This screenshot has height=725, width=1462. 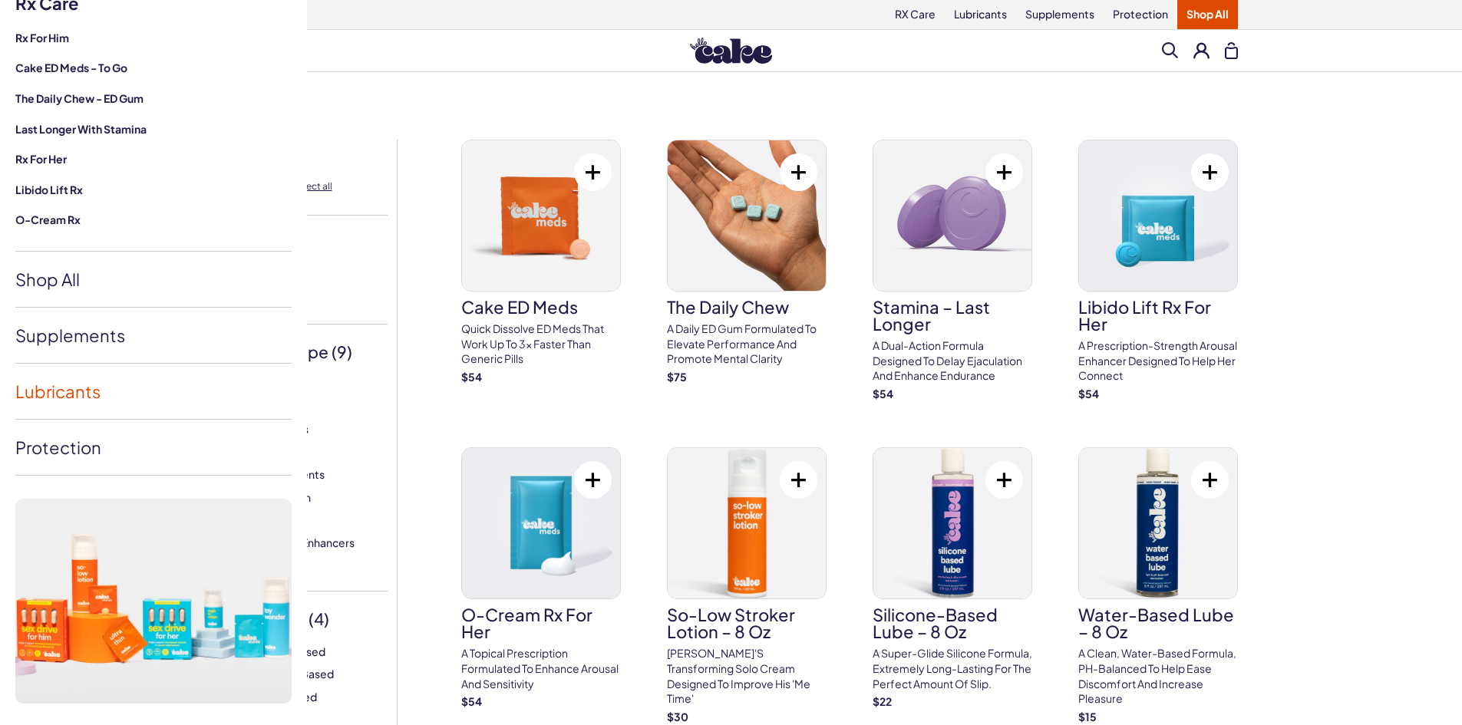 What do you see at coordinates (153, 38) in the screenshot?
I see `a: Rx For Him` at bounding box center [153, 38].